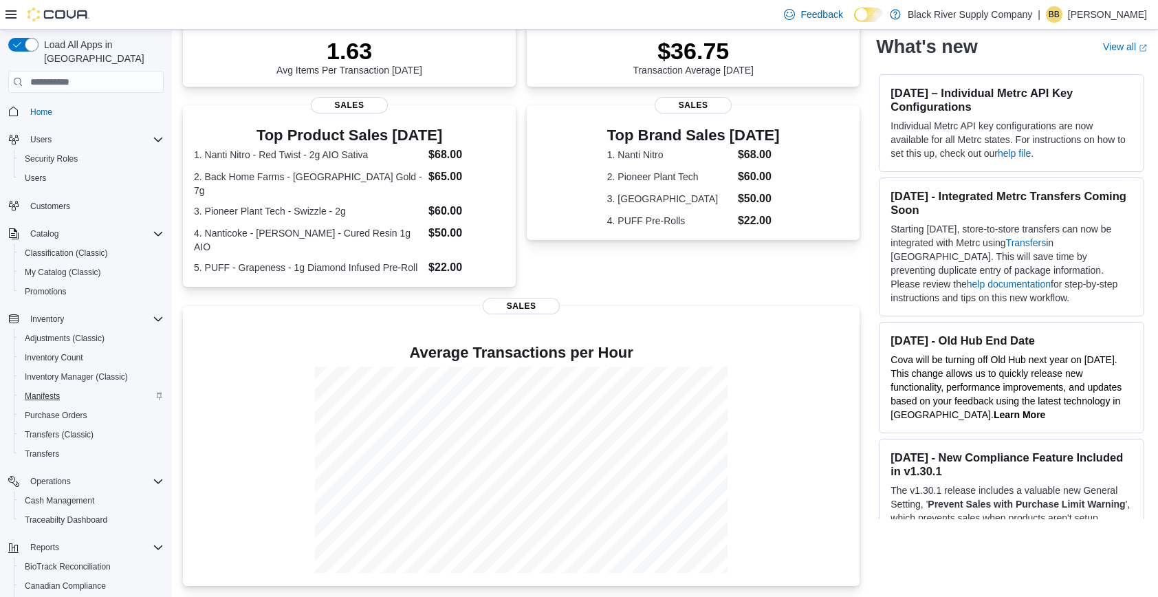 This screenshot has height=597, width=1158. Describe the element at coordinates (91, 567) in the screenshot. I see `button: BioTrack Reconciliation` at that location.